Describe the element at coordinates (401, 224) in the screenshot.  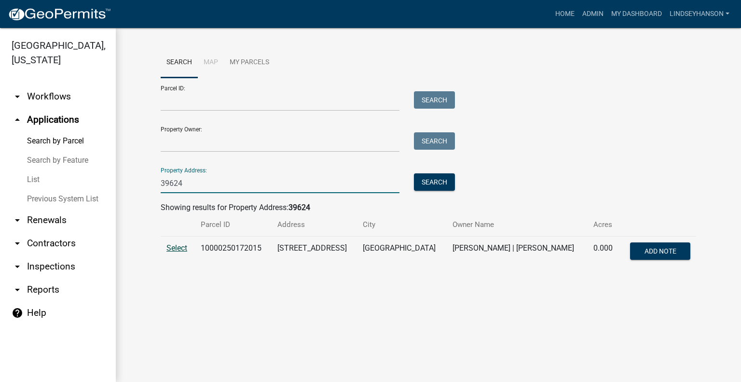
I see `th: City` at that location.